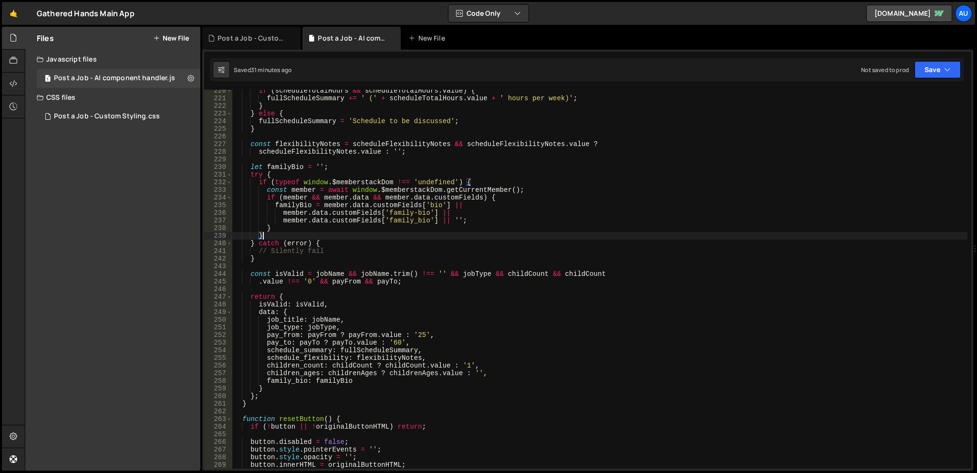  Describe the element at coordinates (218, 403) in the screenshot. I see `div: 261` at that location.